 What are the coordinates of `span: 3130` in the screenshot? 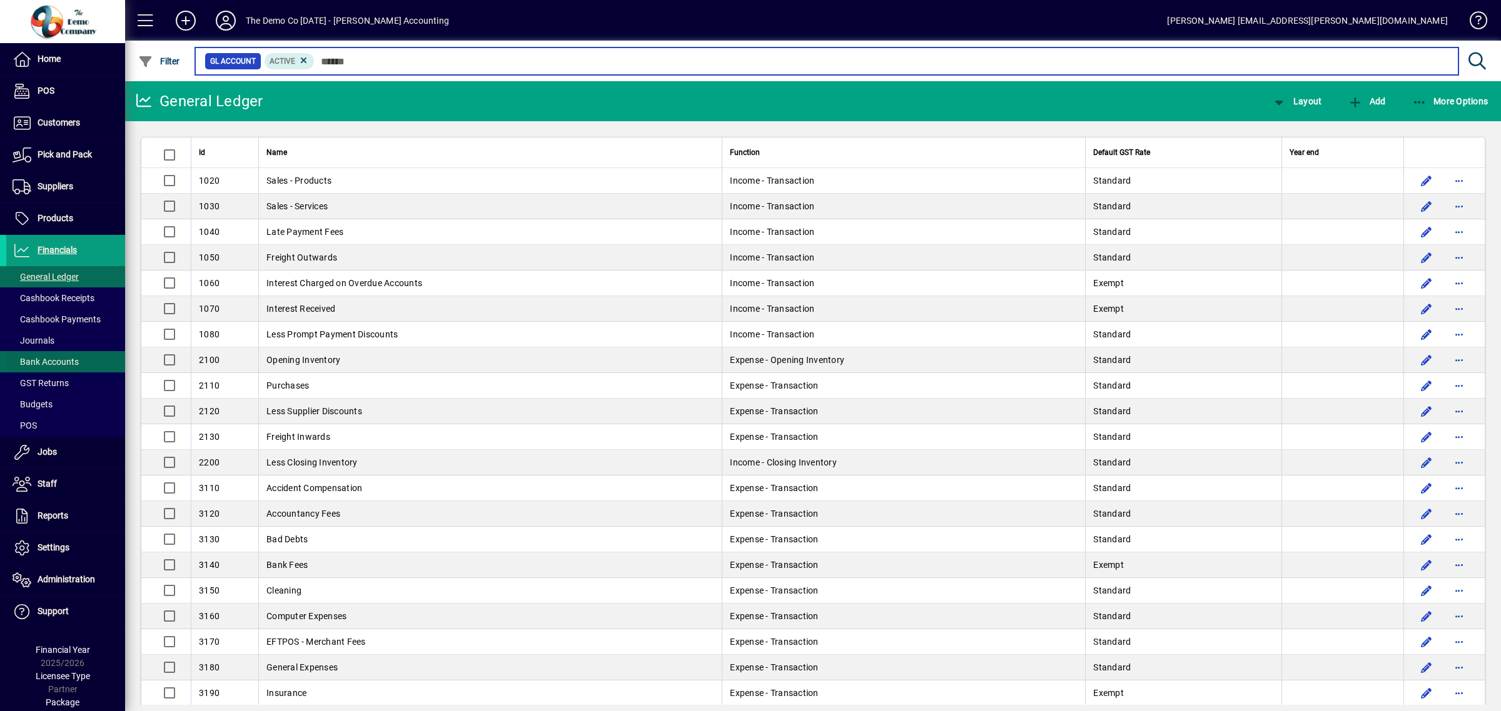 It's located at (209, 540).